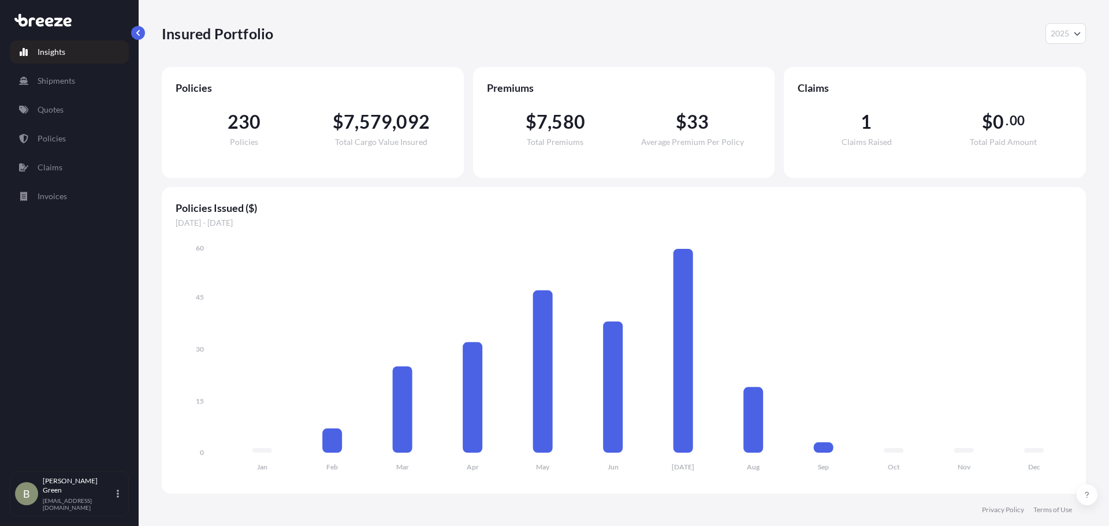  I want to click on tspan: 45, so click(200, 297).